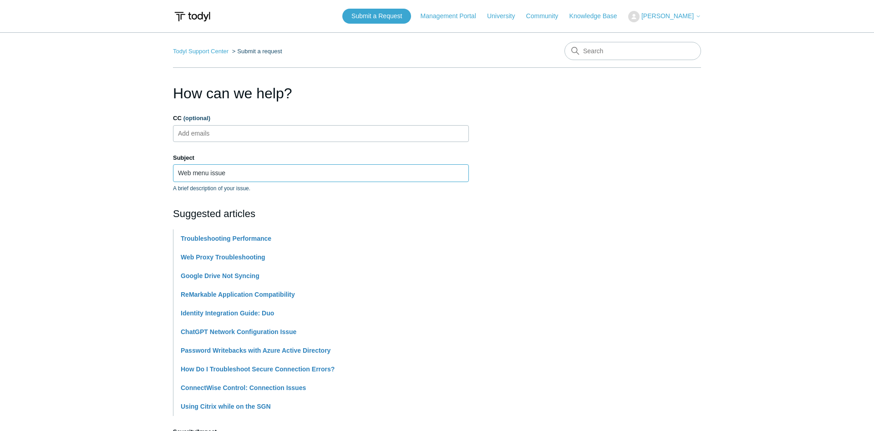 The width and height of the screenshot is (874, 431). I want to click on label: Subject, so click(321, 158).